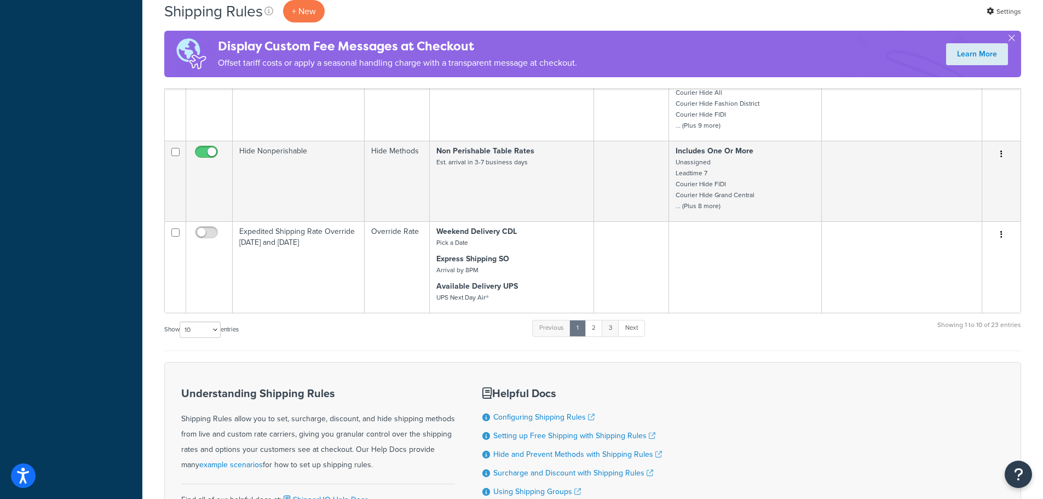 The height and width of the screenshot is (499, 1043). What do you see at coordinates (200, 330) in the screenshot?
I see `select: Showentries` at bounding box center [200, 330].